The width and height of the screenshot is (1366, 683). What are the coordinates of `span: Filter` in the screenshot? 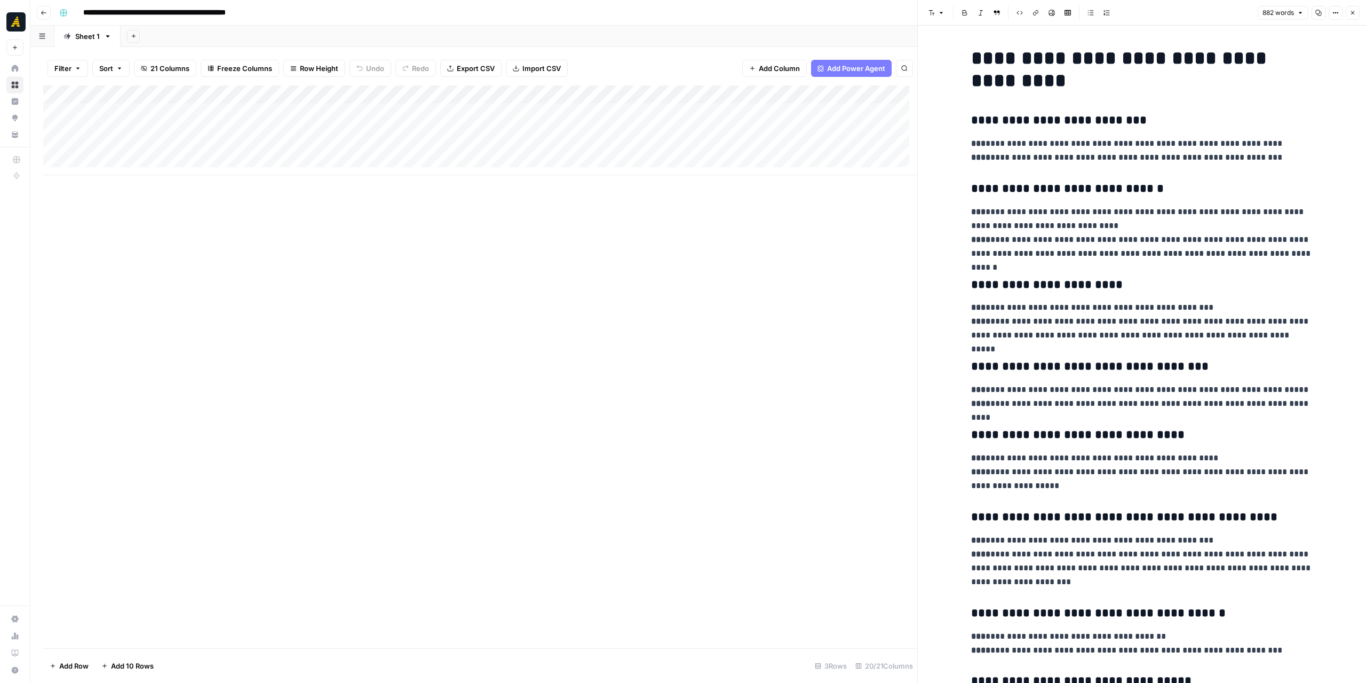 It's located at (63, 68).